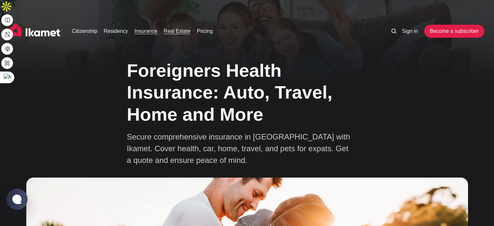 The height and width of the screenshot is (226, 494). Describe the element at coordinates (36, 31) in the screenshot. I see `img: Ikamet home` at that location.